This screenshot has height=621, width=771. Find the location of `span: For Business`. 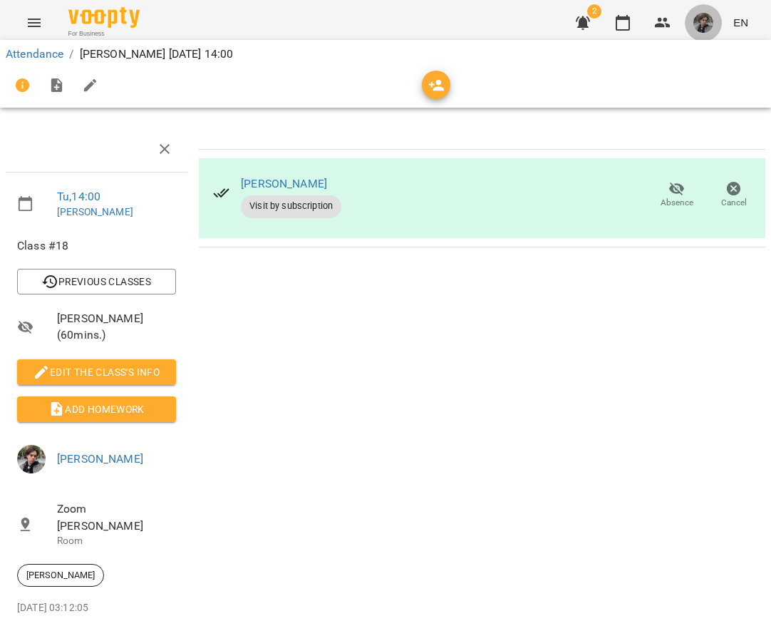

span: For Business is located at coordinates (104, 34).